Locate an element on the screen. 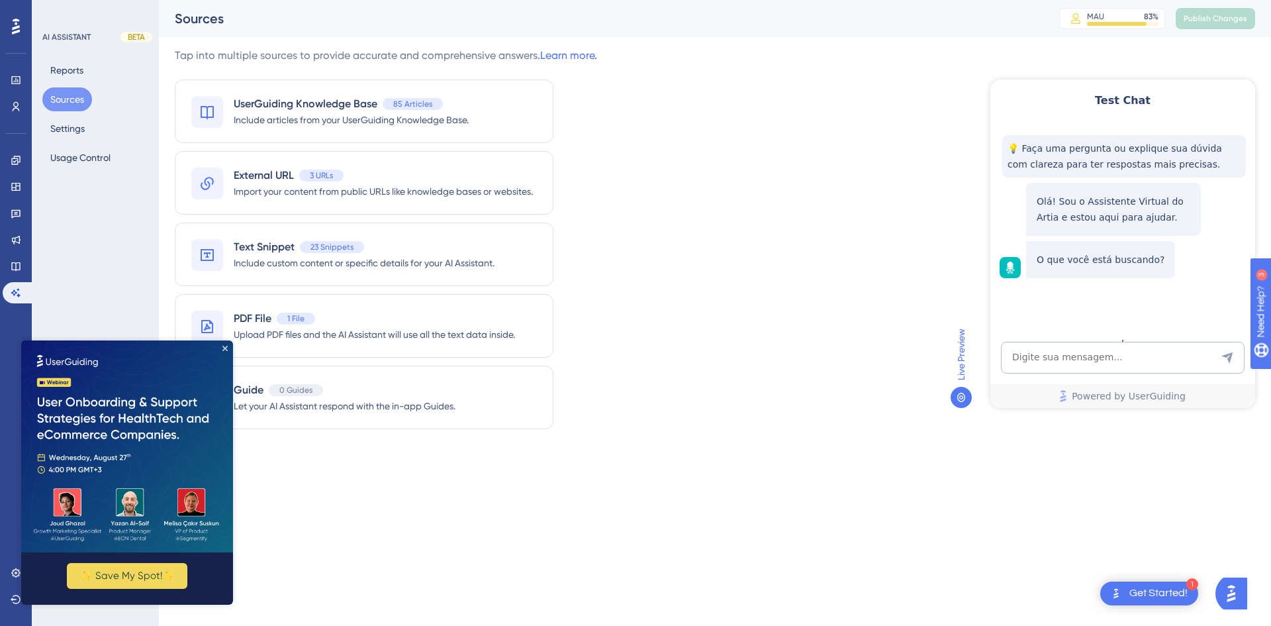 This screenshot has width=1271, height=626. span: Include articles from your UserGuiding Knowledge Base. is located at coordinates (351, 120).